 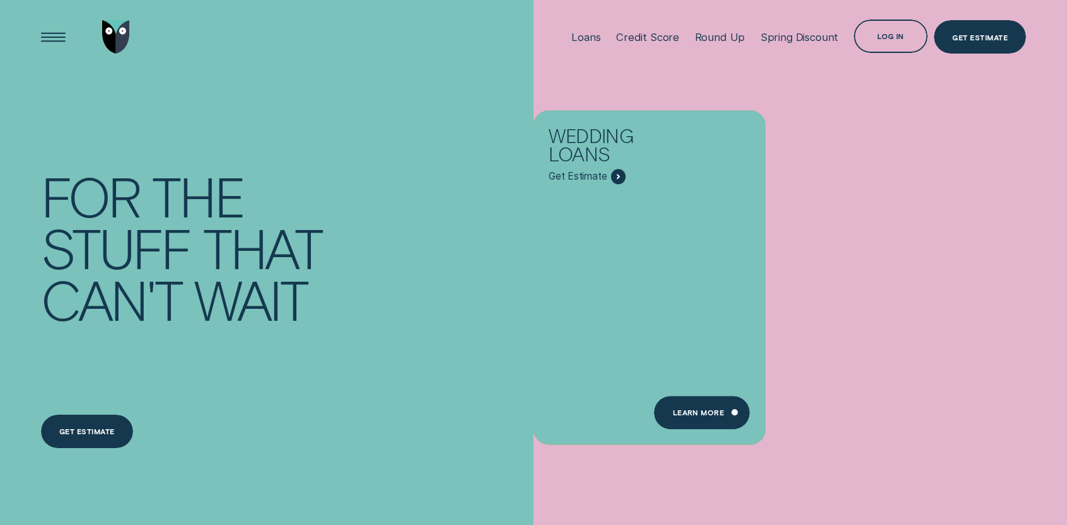 What do you see at coordinates (702, 413) in the screenshot?
I see `a: Learn more` at bounding box center [702, 413].